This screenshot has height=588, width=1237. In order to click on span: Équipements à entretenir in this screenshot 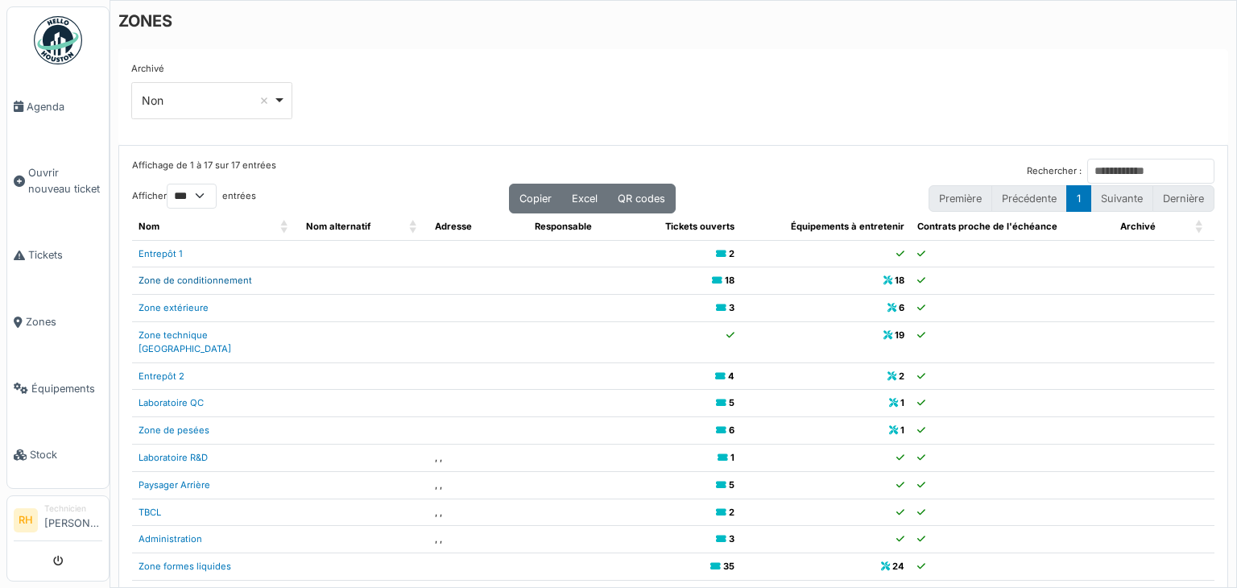, I will do `click(847, 226)`.